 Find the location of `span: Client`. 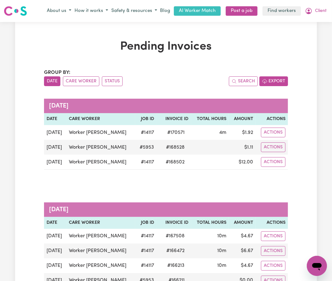

span: Client is located at coordinates (321, 11).